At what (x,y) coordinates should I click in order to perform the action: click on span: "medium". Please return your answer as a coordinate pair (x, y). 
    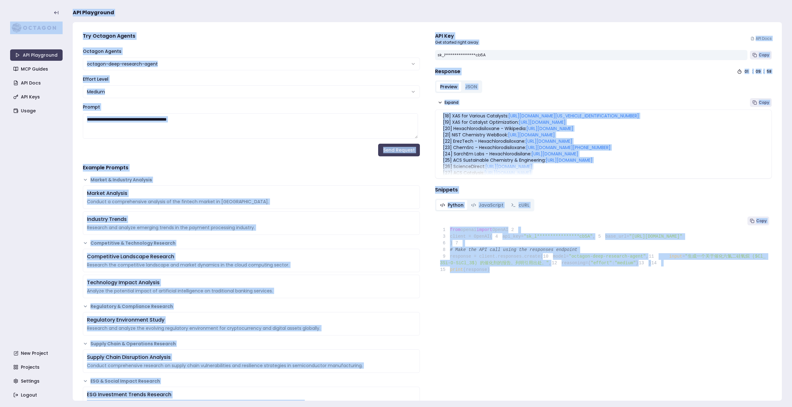
    Looking at the image, I should click on (625, 263).